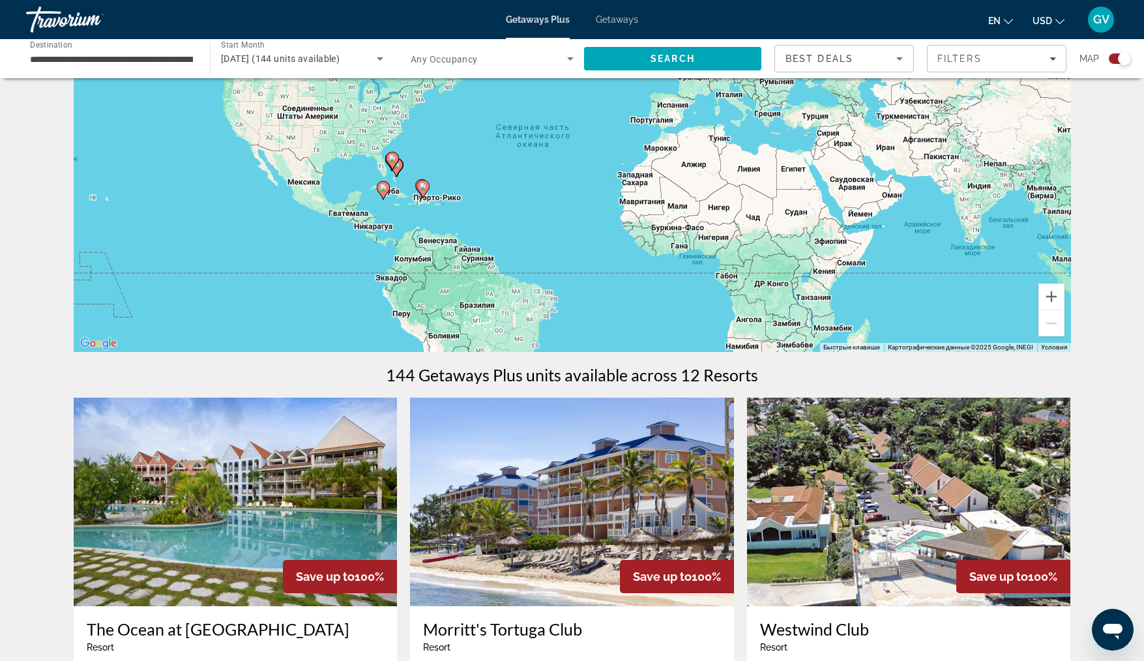 This screenshot has width=1144, height=661. Describe the element at coordinates (111, 59) in the screenshot. I see `input: Select destination` at that location.